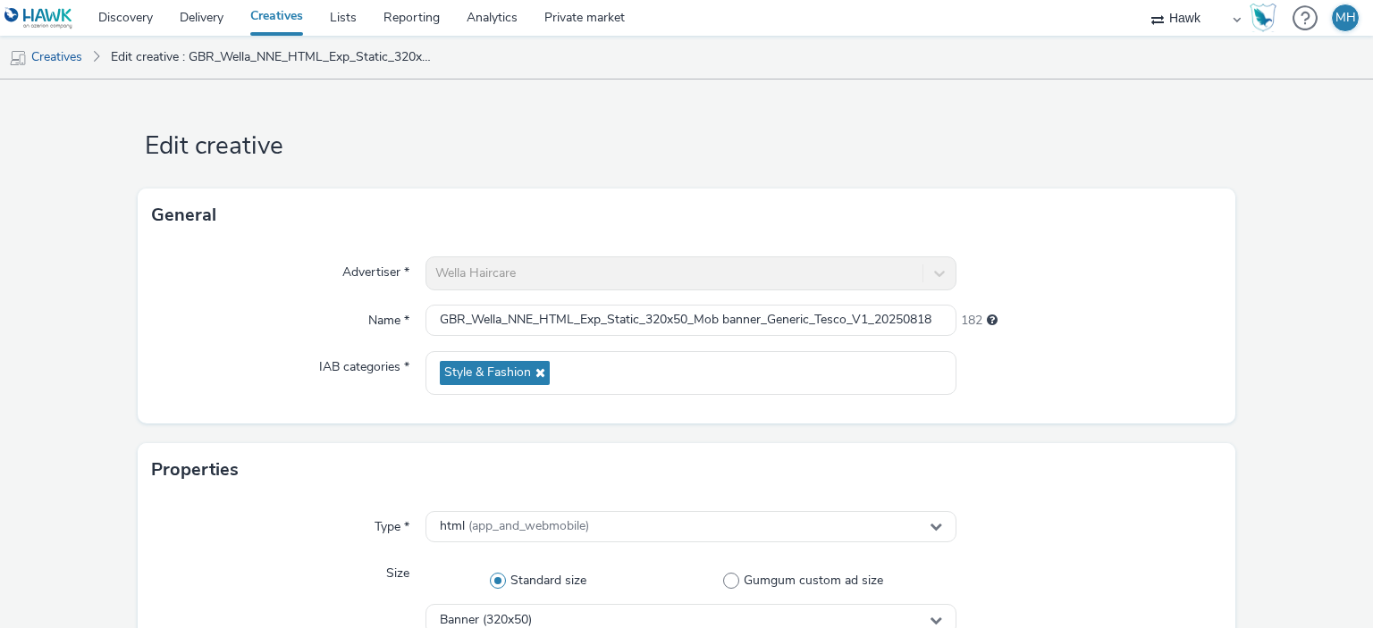  Describe the element at coordinates (972, 321) in the screenshot. I see `span: 182` at that location.